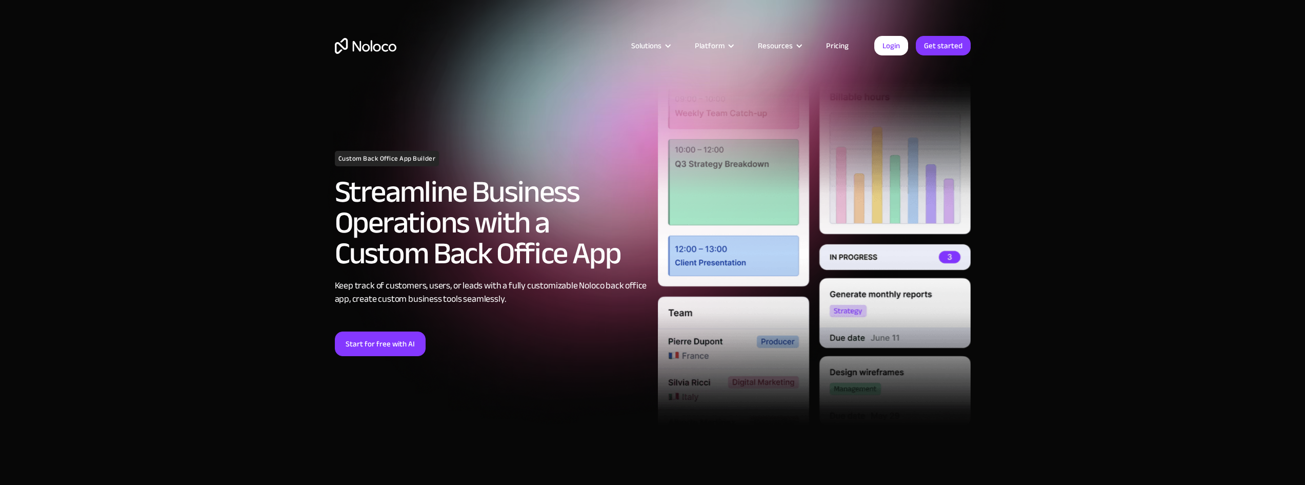 This screenshot has height=485, width=1305. Describe the element at coordinates (380, 344) in the screenshot. I see `a: Start for free with AI` at that location.